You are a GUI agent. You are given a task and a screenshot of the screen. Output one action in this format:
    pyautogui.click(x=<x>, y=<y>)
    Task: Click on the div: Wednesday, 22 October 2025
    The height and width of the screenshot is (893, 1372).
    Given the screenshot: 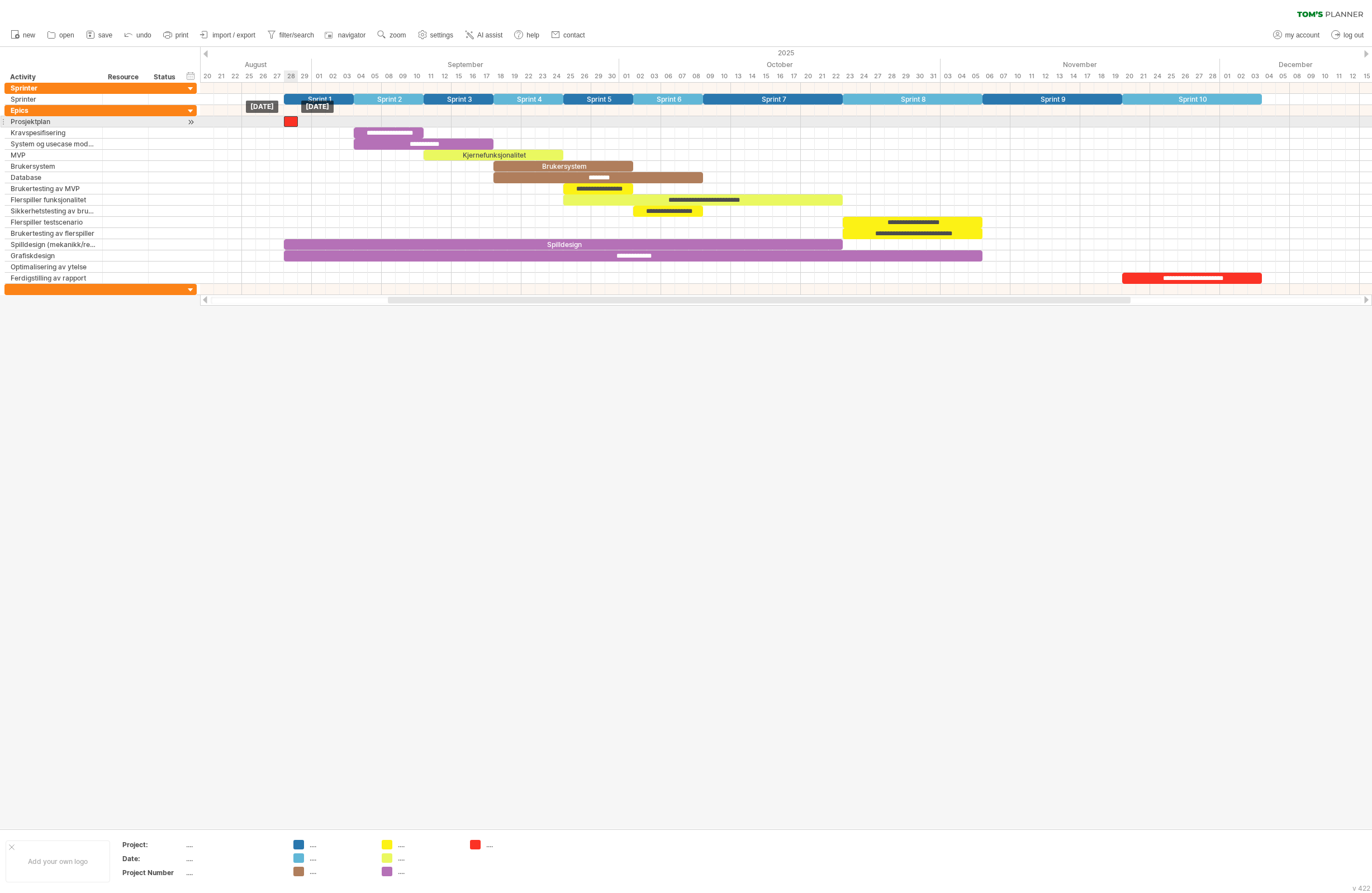 What is the action you would take?
    pyautogui.click(x=835, y=76)
    